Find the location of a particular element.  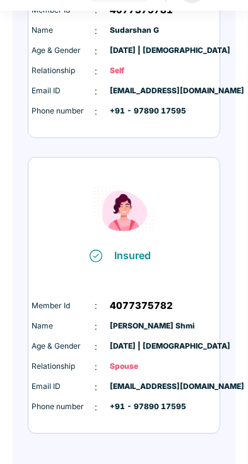

span: 4077375782 is located at coordinates (141, 306).